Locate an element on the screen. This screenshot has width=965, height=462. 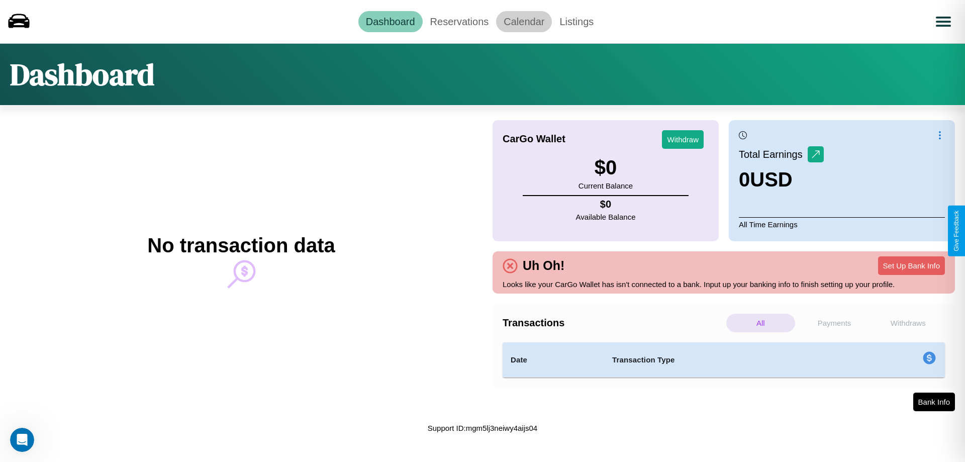
h4: Transaction Type is located at coordinates (726, 360).